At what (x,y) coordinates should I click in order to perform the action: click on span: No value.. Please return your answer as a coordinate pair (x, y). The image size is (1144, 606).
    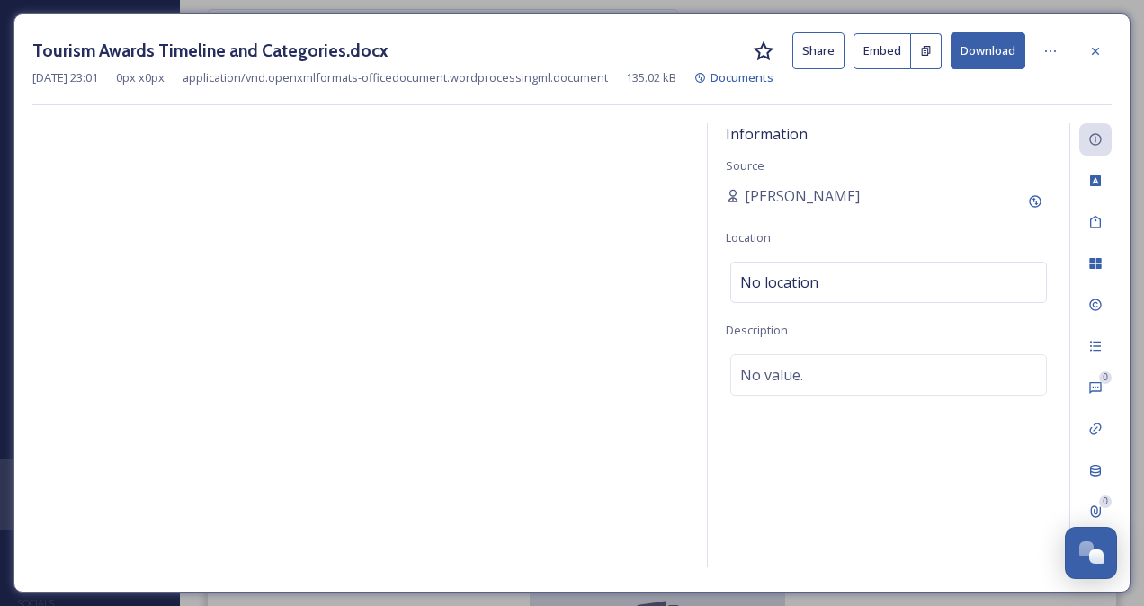
    Looking at the image, I should click on (772, 375).